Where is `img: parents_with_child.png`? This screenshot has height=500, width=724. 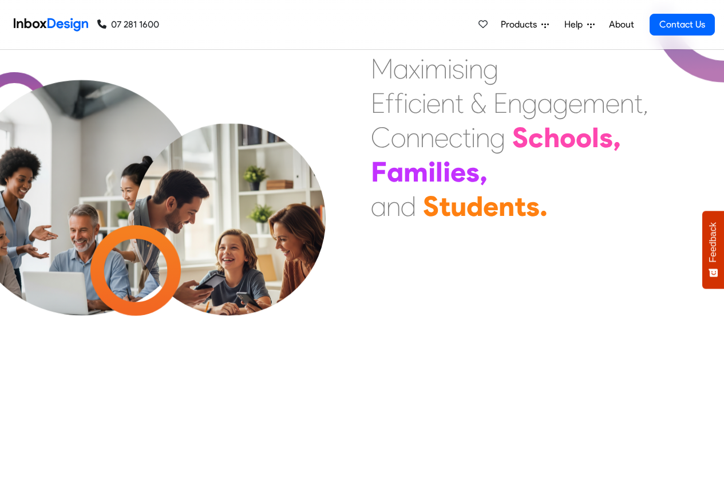
img: parents_with_child.png is located at coordinates (230, 243).